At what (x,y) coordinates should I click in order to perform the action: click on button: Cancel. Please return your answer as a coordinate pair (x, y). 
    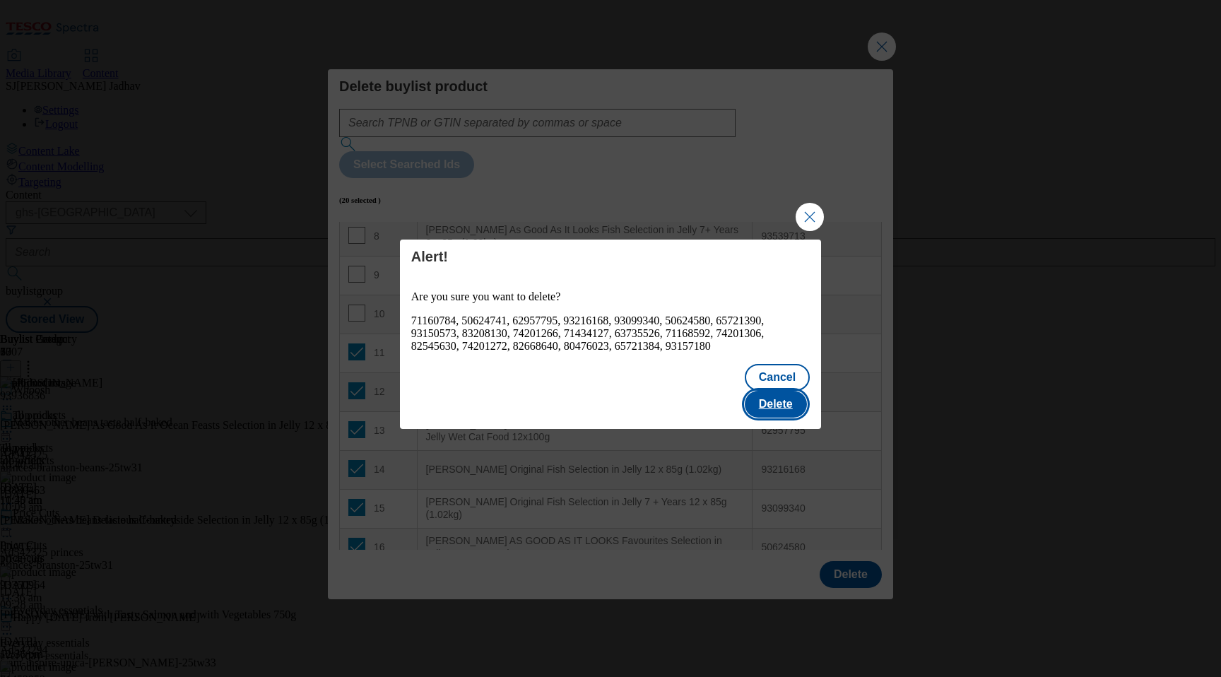
    Looking at the image, I should click on (777, 377).